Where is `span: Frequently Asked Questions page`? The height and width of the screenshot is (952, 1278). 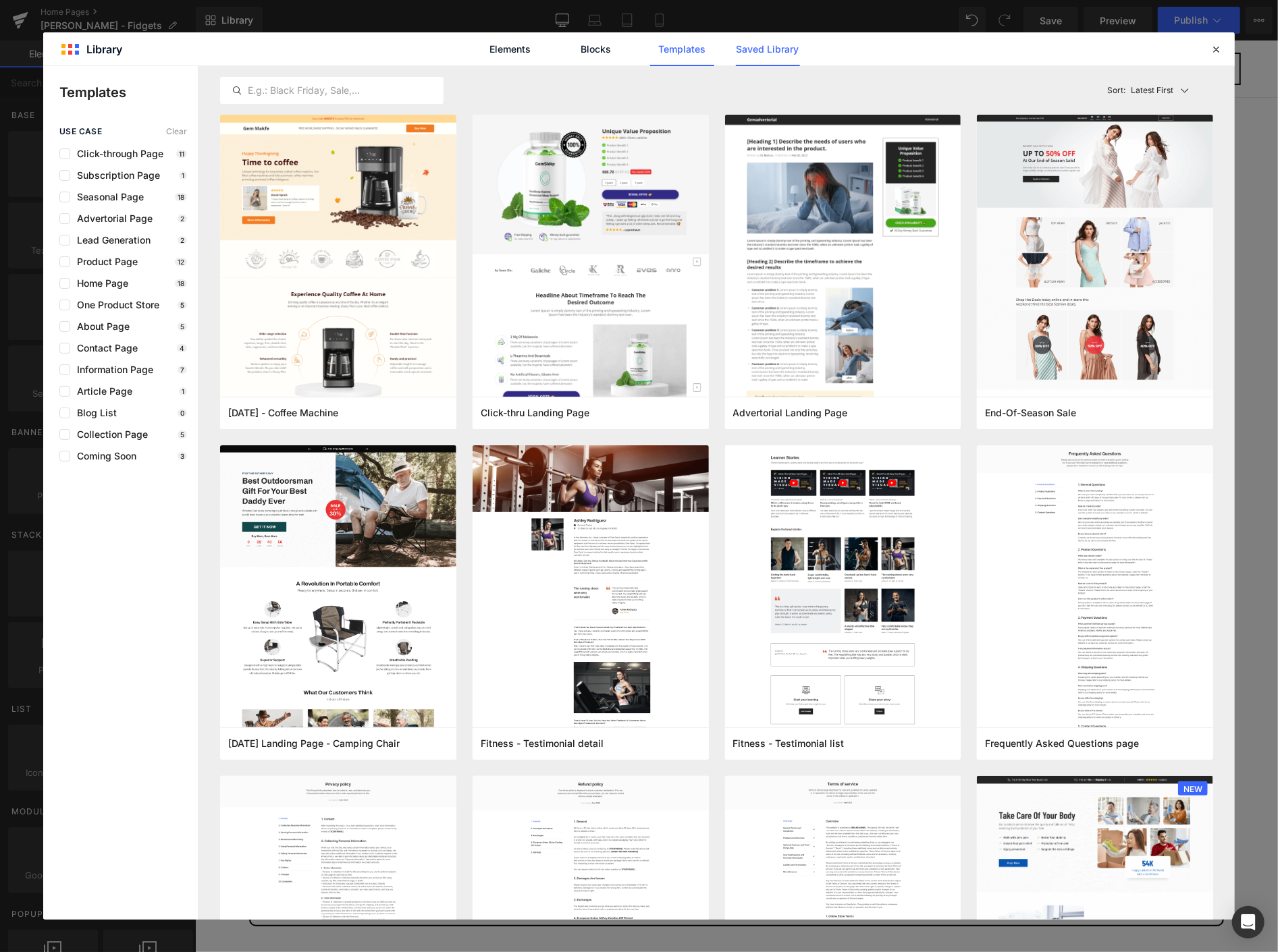 span: Frequently Asked Questions page is located at coordinates (1062, 743).